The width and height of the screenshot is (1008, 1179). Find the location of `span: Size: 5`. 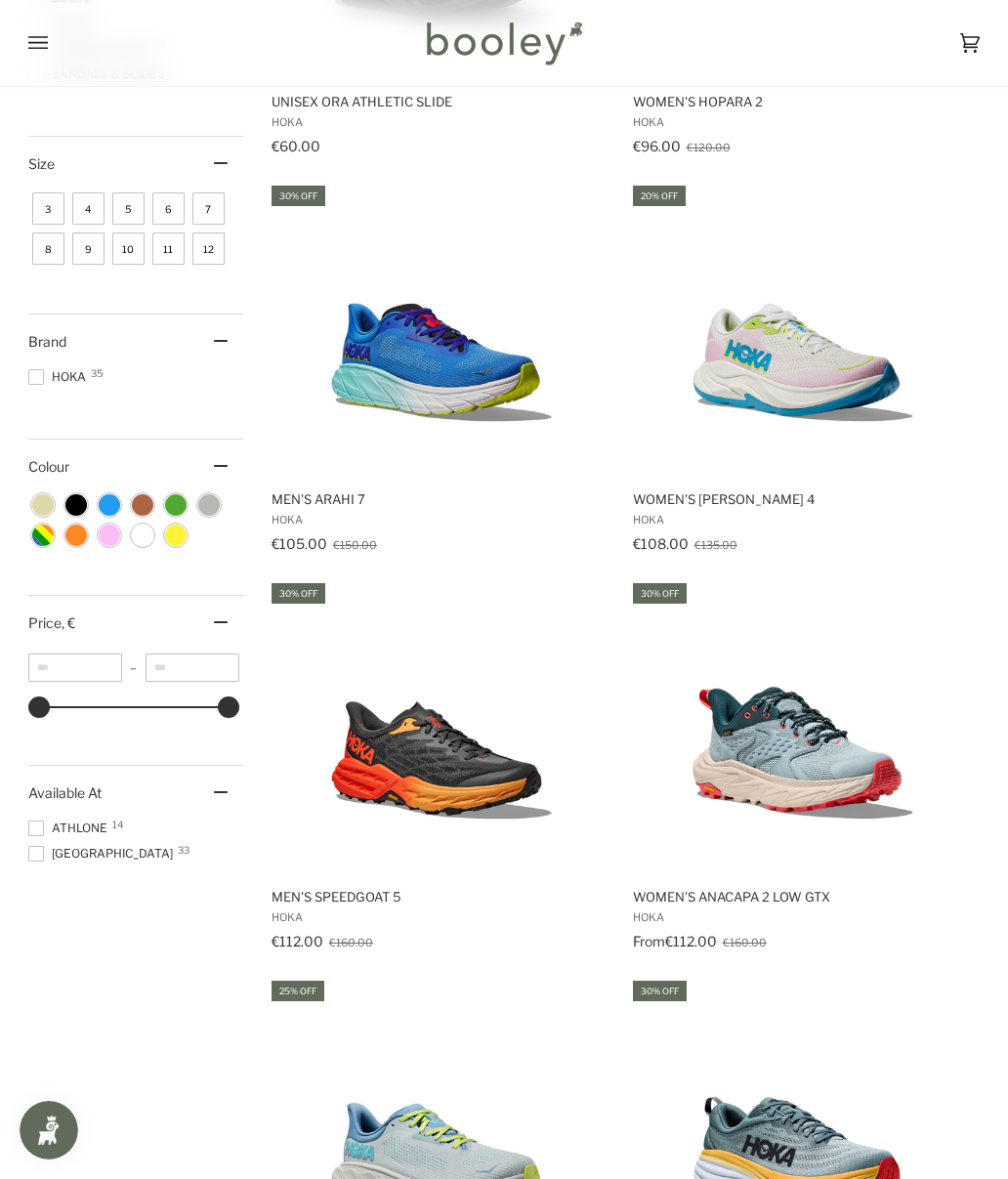

span: Size: 5 is located at coordinates (128, 208).